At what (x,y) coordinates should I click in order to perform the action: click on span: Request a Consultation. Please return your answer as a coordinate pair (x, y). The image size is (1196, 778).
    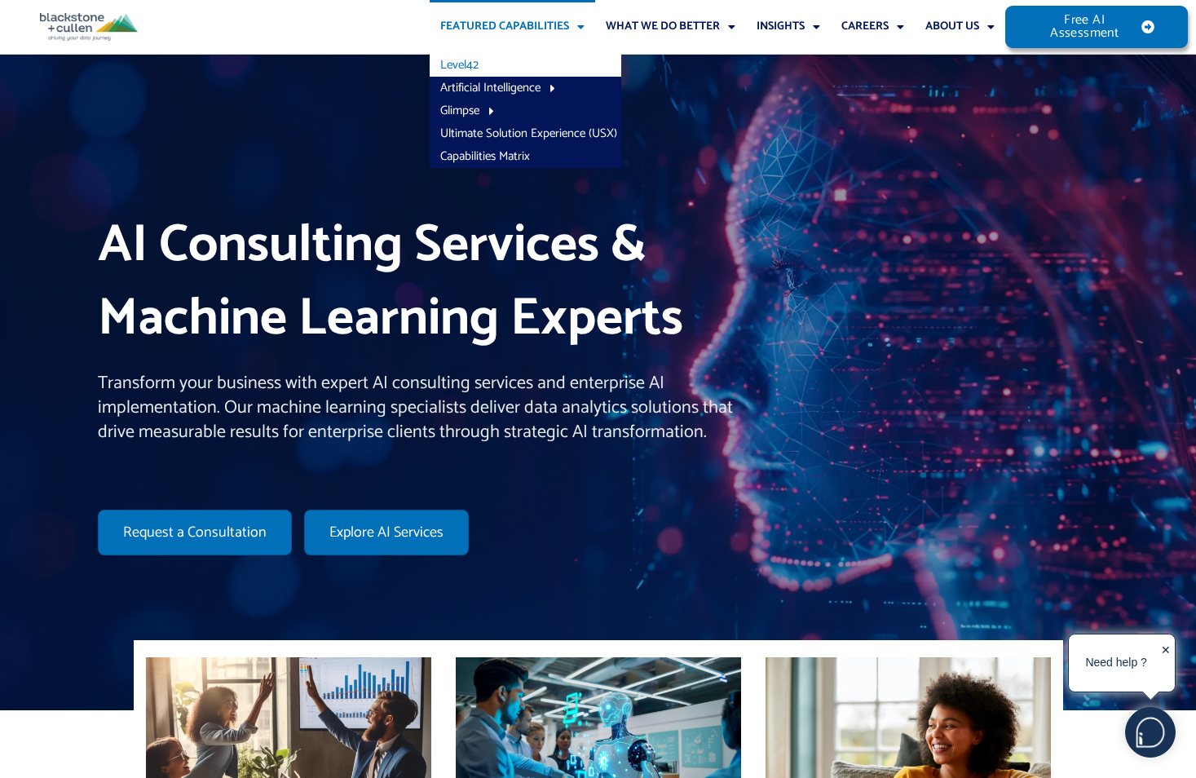
    Looking at the image, I should click on (195, 533).